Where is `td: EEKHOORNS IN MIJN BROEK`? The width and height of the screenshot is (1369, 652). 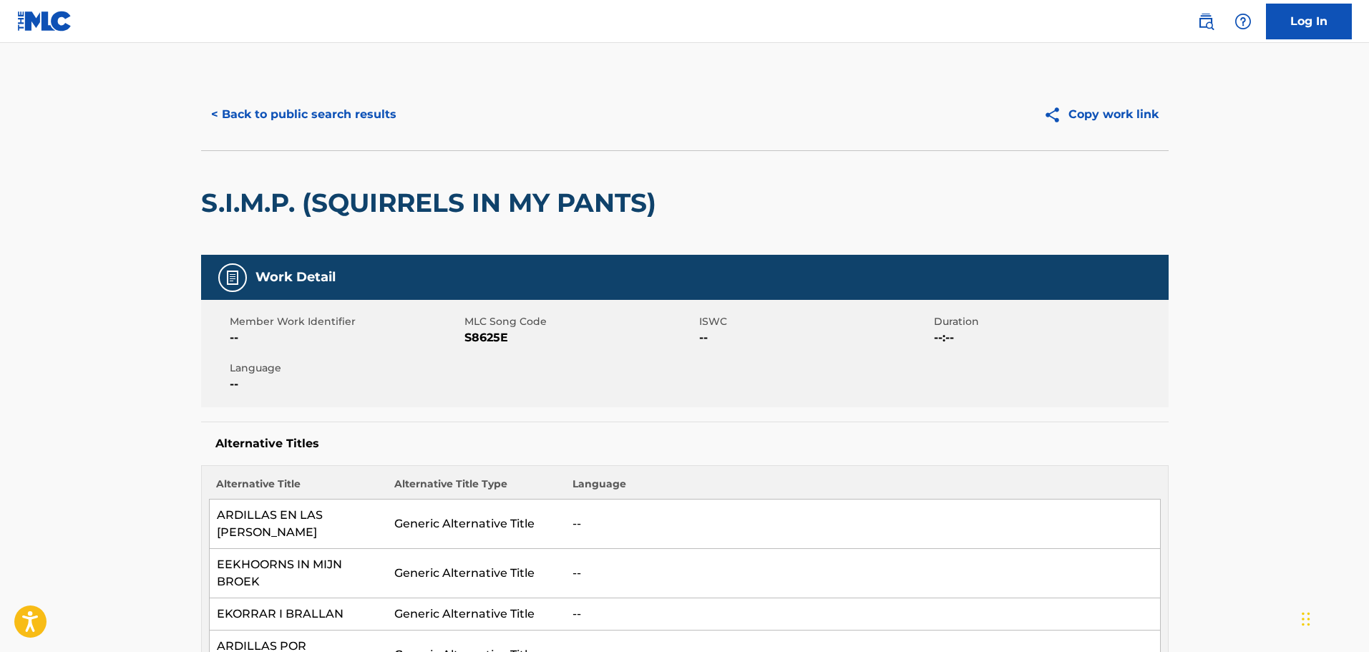 td: EEKHOORNS IN MIJN BROEK is located at coordinates (298, 573).